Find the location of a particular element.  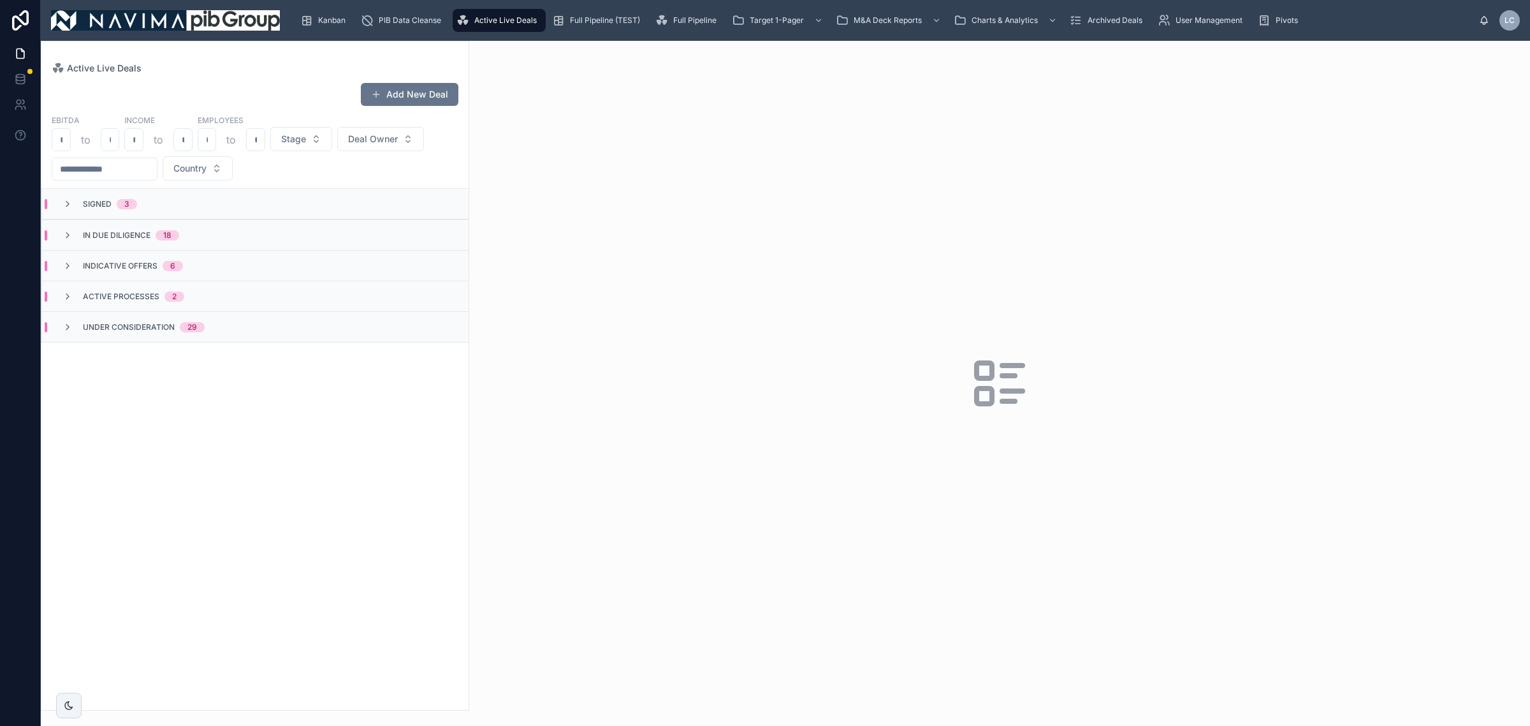

a: M&A Deck Reports is located at coordinates (889, 20).